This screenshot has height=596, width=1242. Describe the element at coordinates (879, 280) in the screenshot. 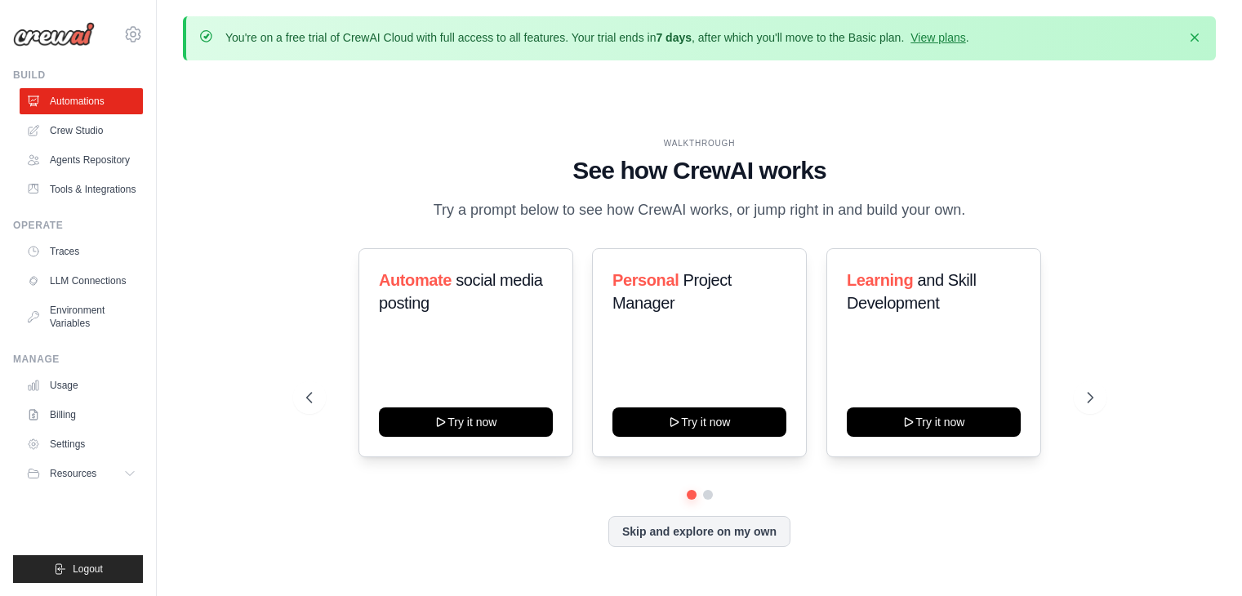

I see `span: Learning` at that location.